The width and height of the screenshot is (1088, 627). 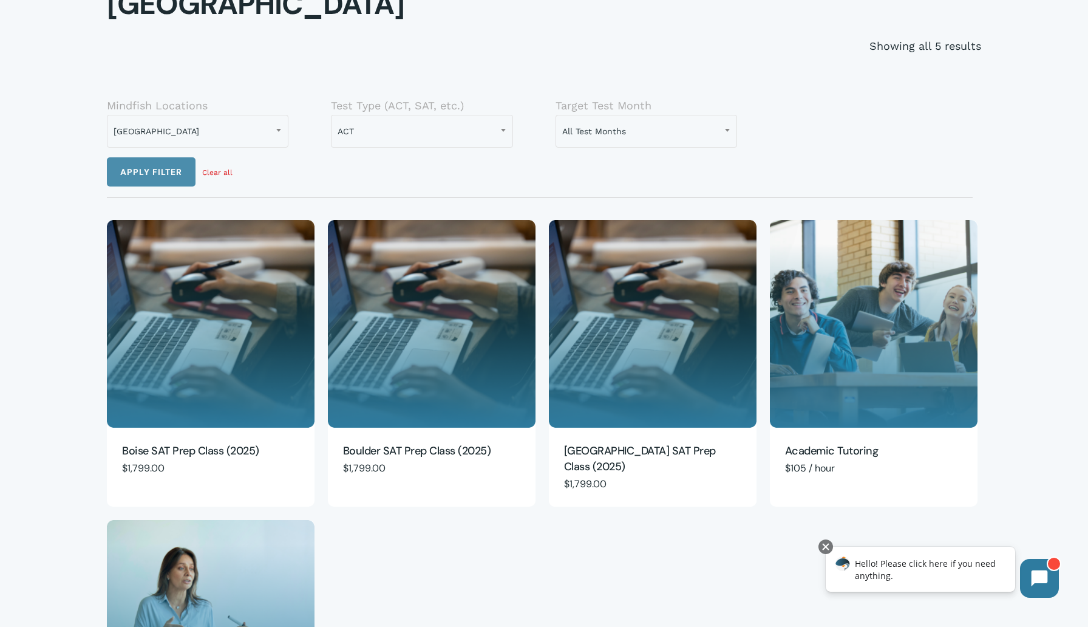 I want to click on h2: Boulder SAT Prep Class (2025), so click(x=432, y=451).